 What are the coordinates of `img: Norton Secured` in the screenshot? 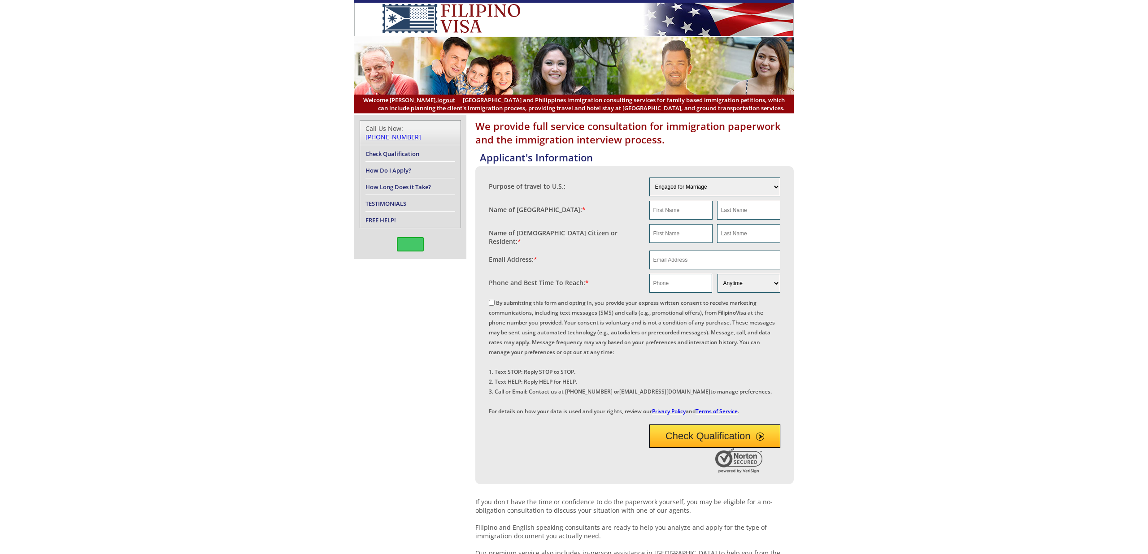 It's located at (740, 461).